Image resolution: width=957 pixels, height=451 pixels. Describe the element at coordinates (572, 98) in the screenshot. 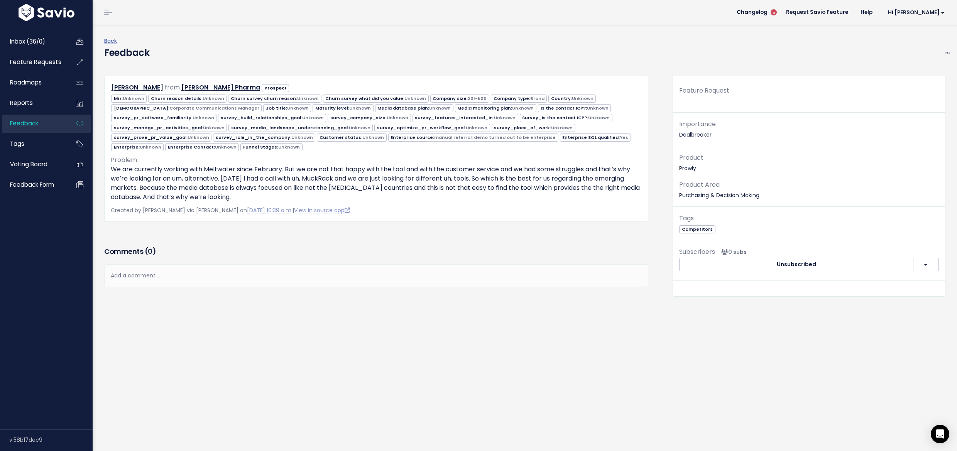

I see `span: Country:` at that location.